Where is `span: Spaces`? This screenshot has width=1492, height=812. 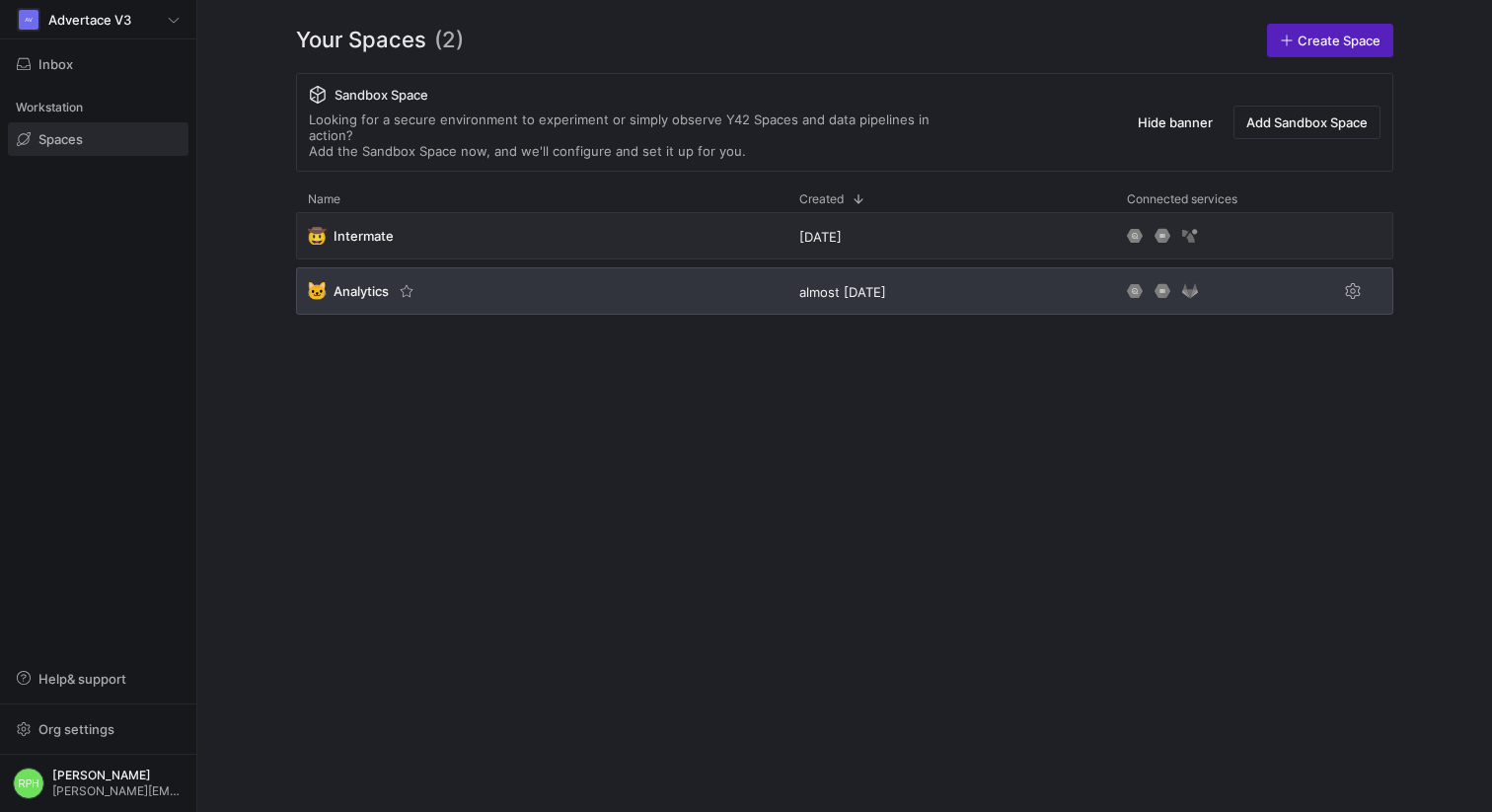 span: Spaces is located at coordinates (61, 139).